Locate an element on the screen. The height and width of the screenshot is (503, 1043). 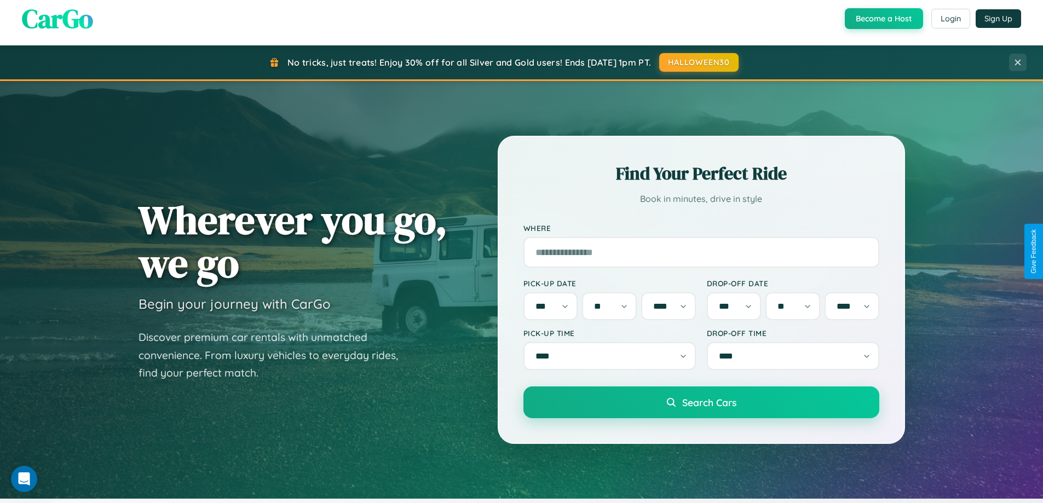
button: Sign Up is located at coordinates (998, 19).